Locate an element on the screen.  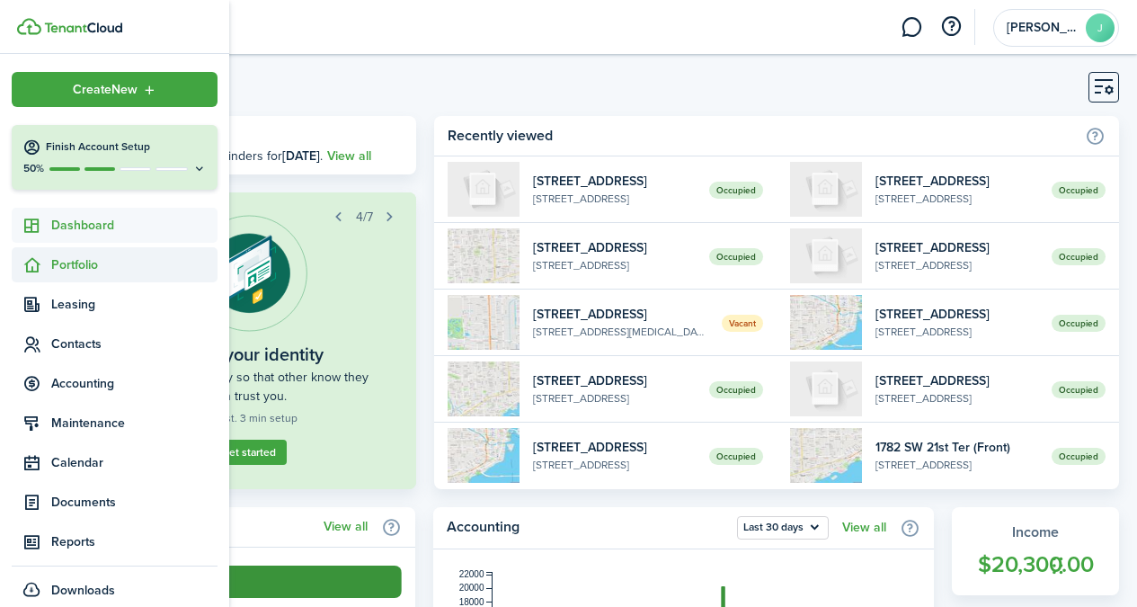
span: 4/7 is located at coordinates (364, 217).